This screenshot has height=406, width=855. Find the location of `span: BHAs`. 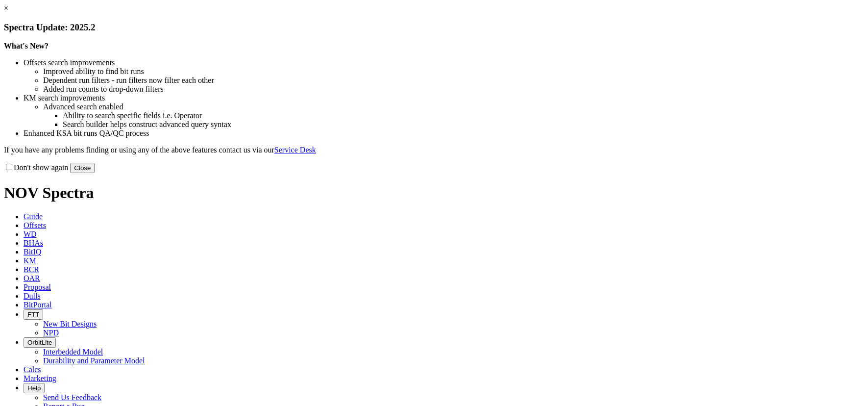

span: BHAs is located at coordinates (33, 242).